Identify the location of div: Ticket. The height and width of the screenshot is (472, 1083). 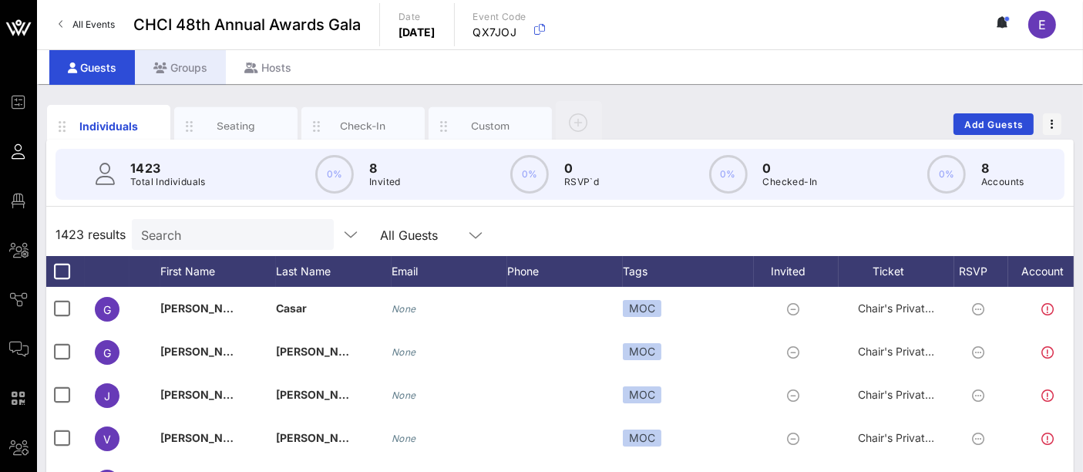
(897, 271).